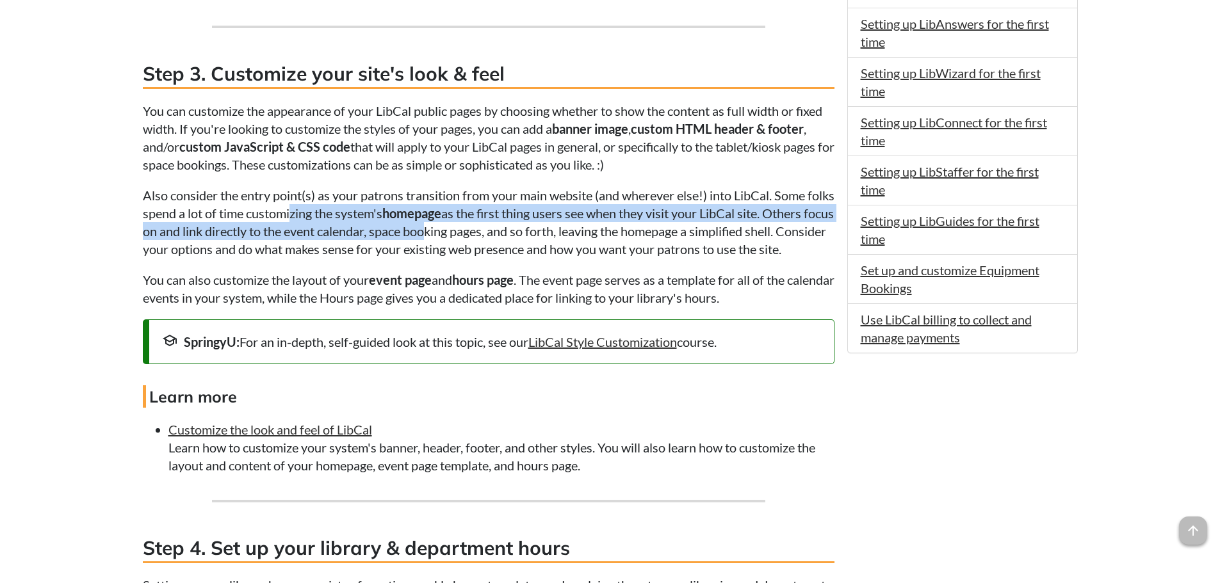  Describe the element at coordinates (603, 342) in the screenshot. I see `a: LibCal Style Customization` at that location.